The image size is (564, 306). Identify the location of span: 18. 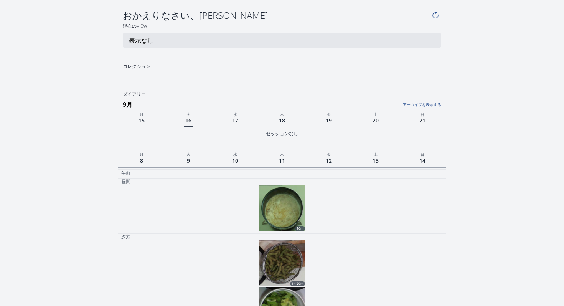
(282, 120).